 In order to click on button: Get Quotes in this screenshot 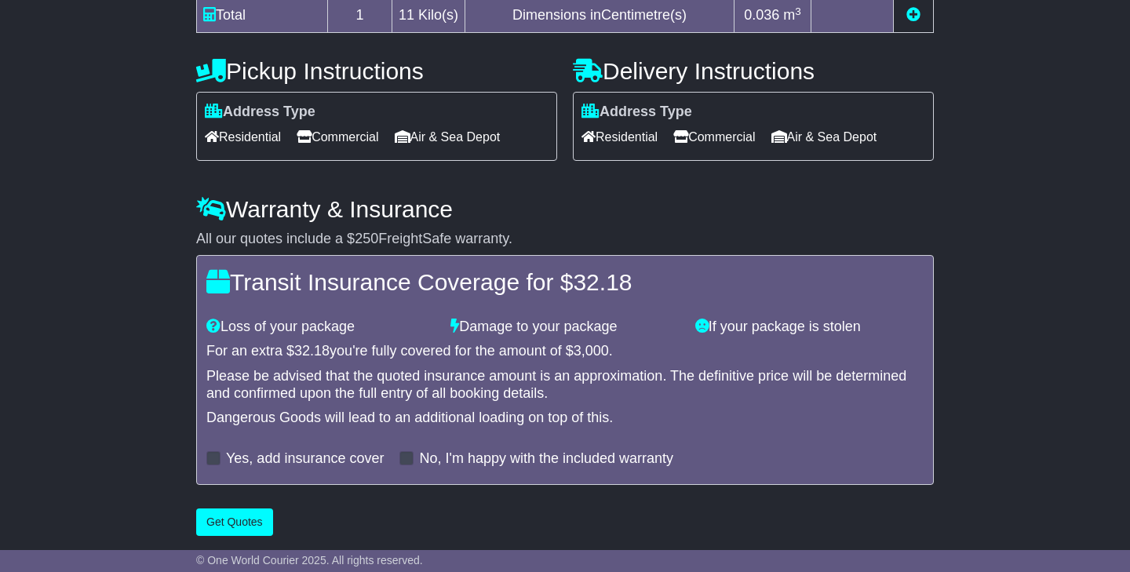, I will do `click(235, 522)`.